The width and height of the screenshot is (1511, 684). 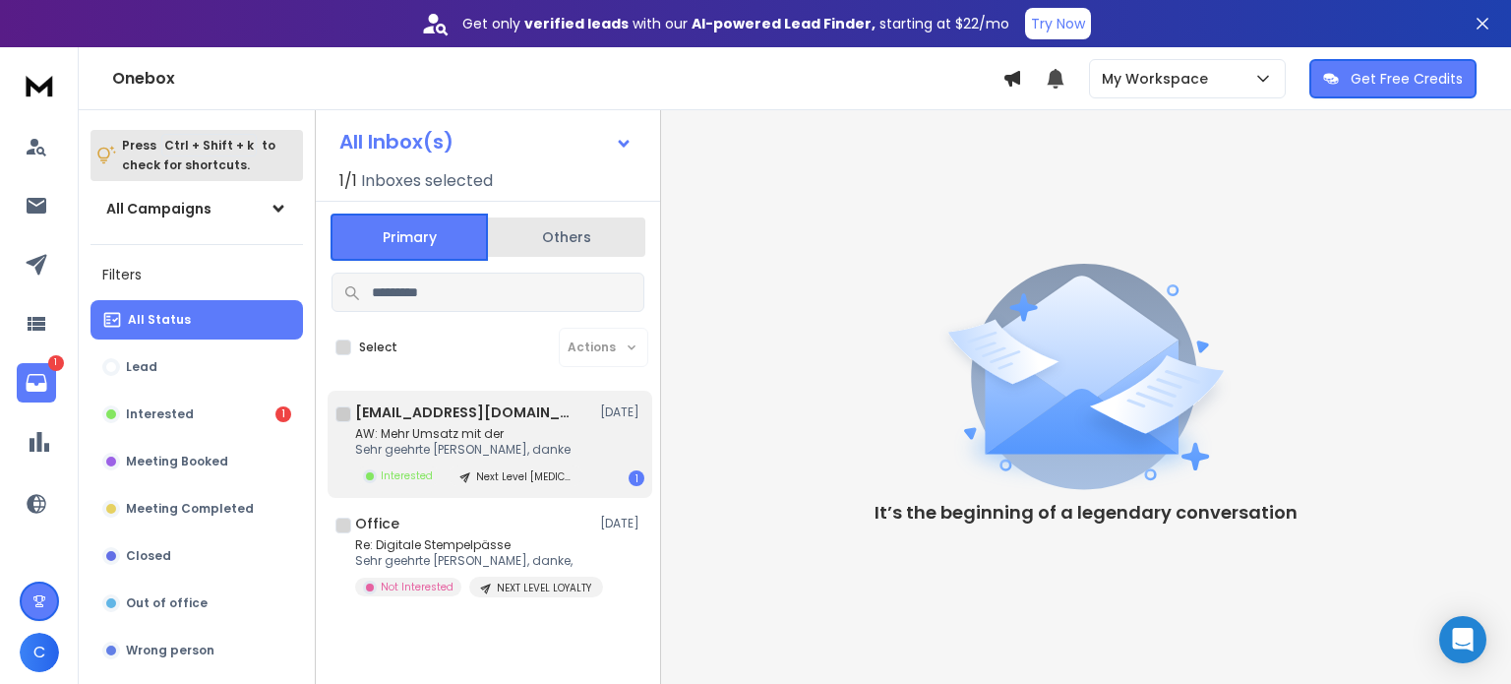 What do you see at coordinates (197, 414) in the screenshot?
I see `button: Interested1` at bounding box center [197, 414].